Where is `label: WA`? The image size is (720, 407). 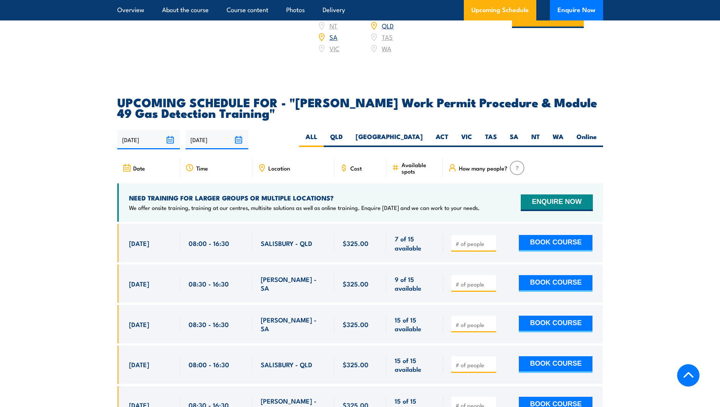
label: WA is located at coordinates (558, 140).